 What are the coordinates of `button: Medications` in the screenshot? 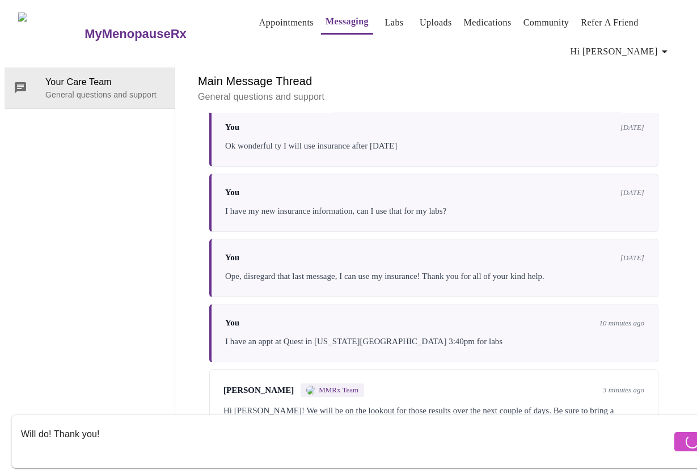 It's located at (488, 23).